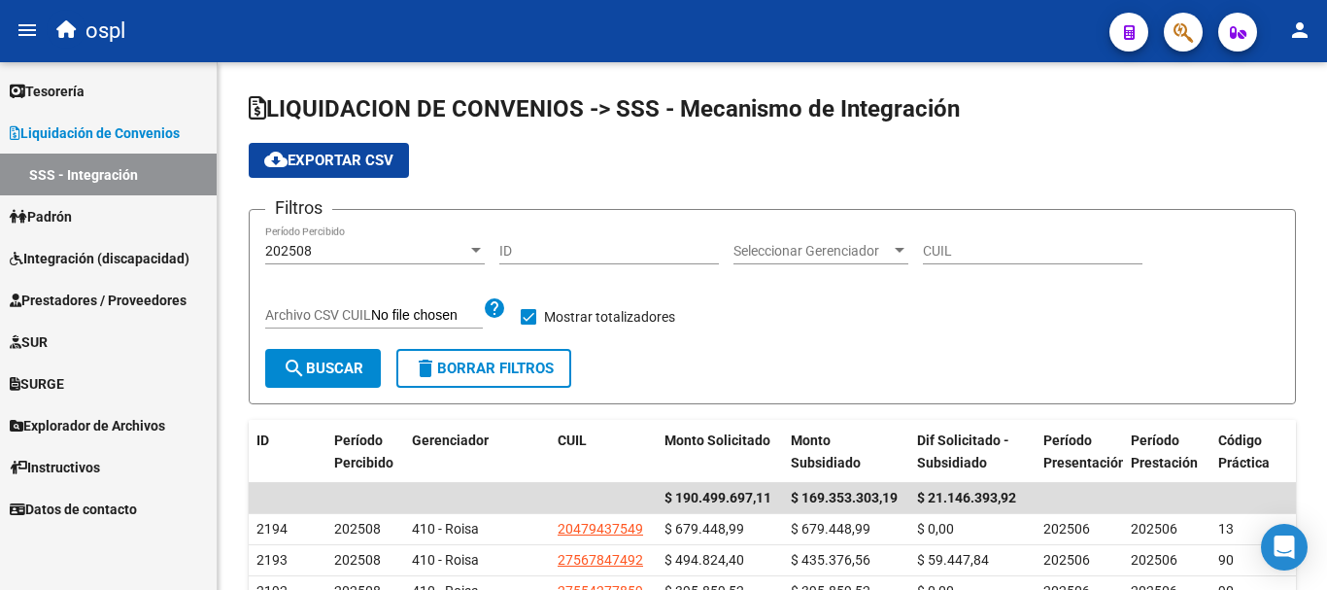  I want to click on datatable-header-cell: Monto Solicitado, so click(720, 462).